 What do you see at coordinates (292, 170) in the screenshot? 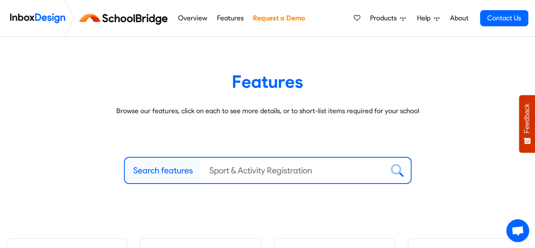
I see `input: Sport & Activity Registration` at bounding box center [292, 170].